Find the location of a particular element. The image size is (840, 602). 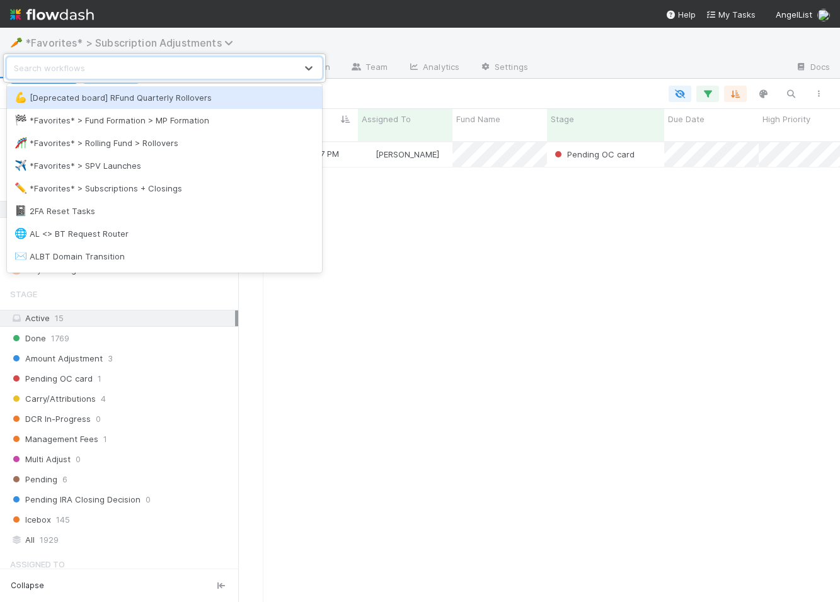

div: *Favorites* > Rolling Fund > Rollovers is located at coordinates (164, 143).